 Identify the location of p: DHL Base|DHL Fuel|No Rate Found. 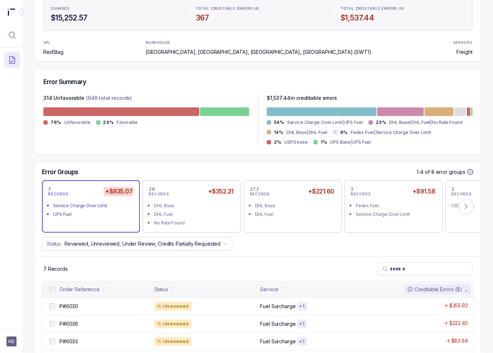
(426, 122).